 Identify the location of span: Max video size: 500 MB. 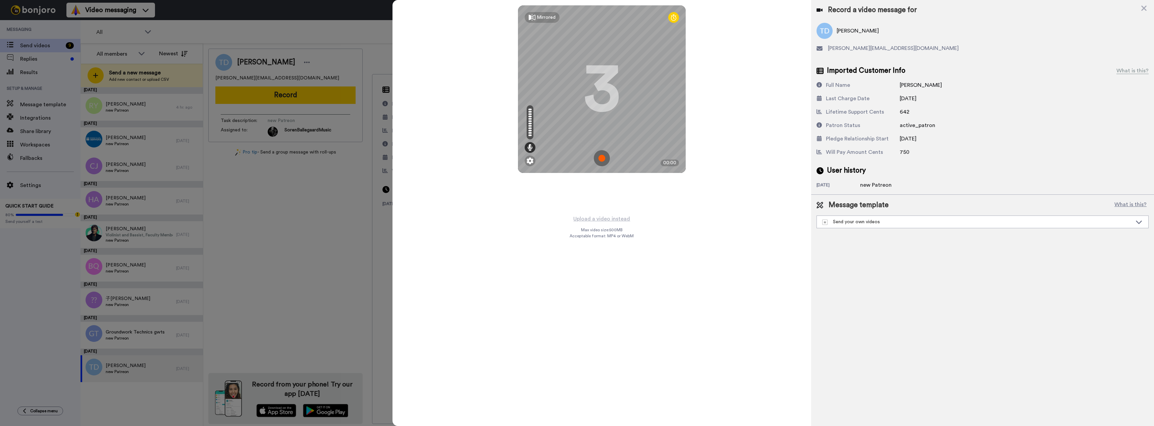
(602, 230).